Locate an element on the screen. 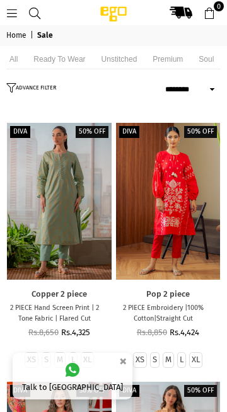  a: XL is located at coordinates (195, 360).